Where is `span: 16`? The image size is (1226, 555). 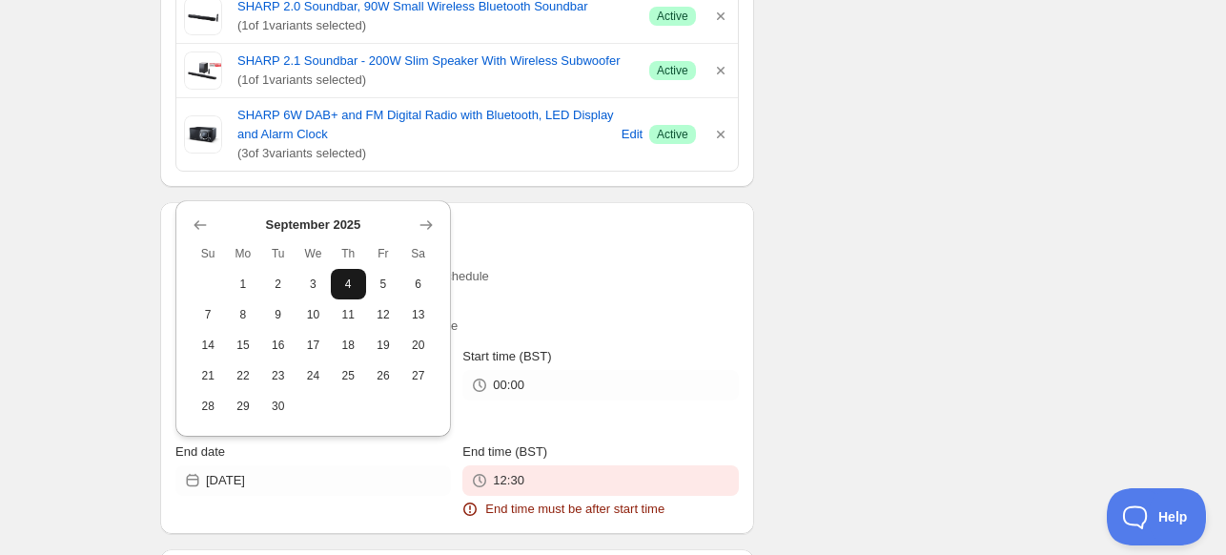
span: 16 is located at coordinates (277, 345).